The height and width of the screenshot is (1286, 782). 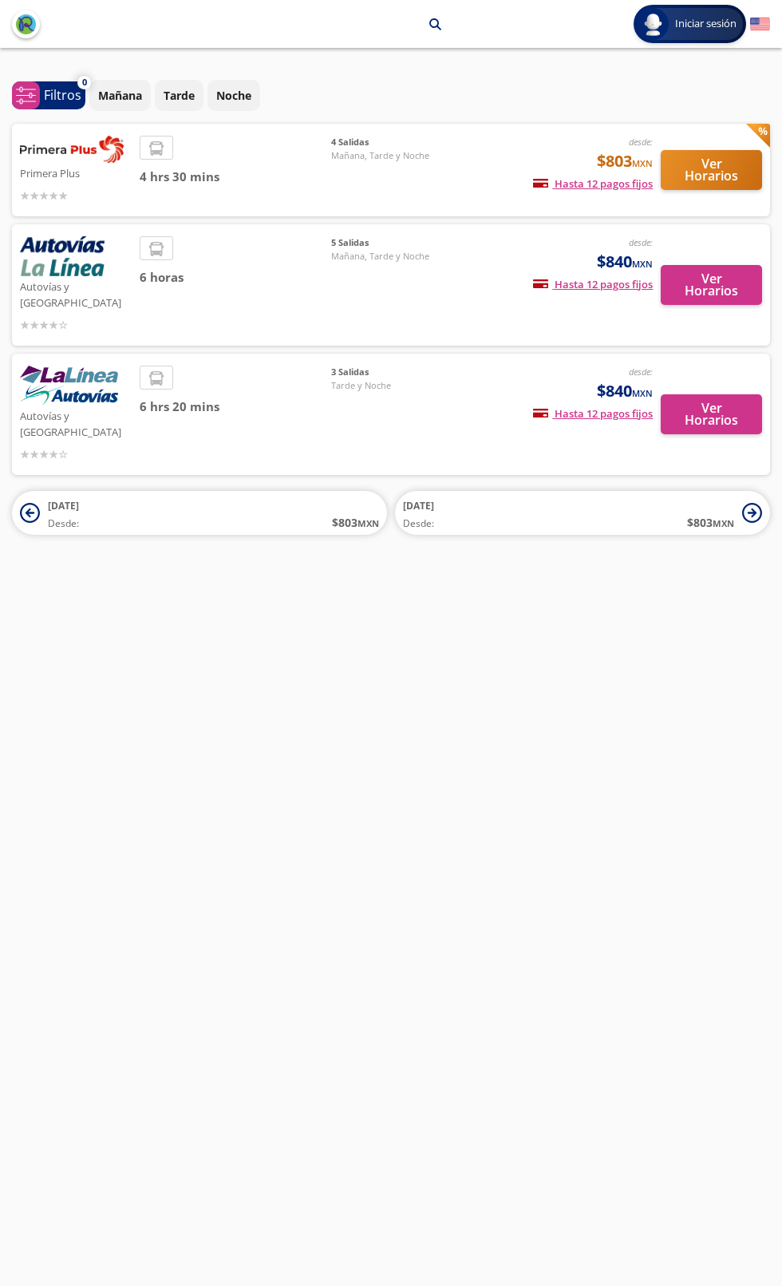 I want to click on p: Pátzcuaro, so click(x=390, y=24).